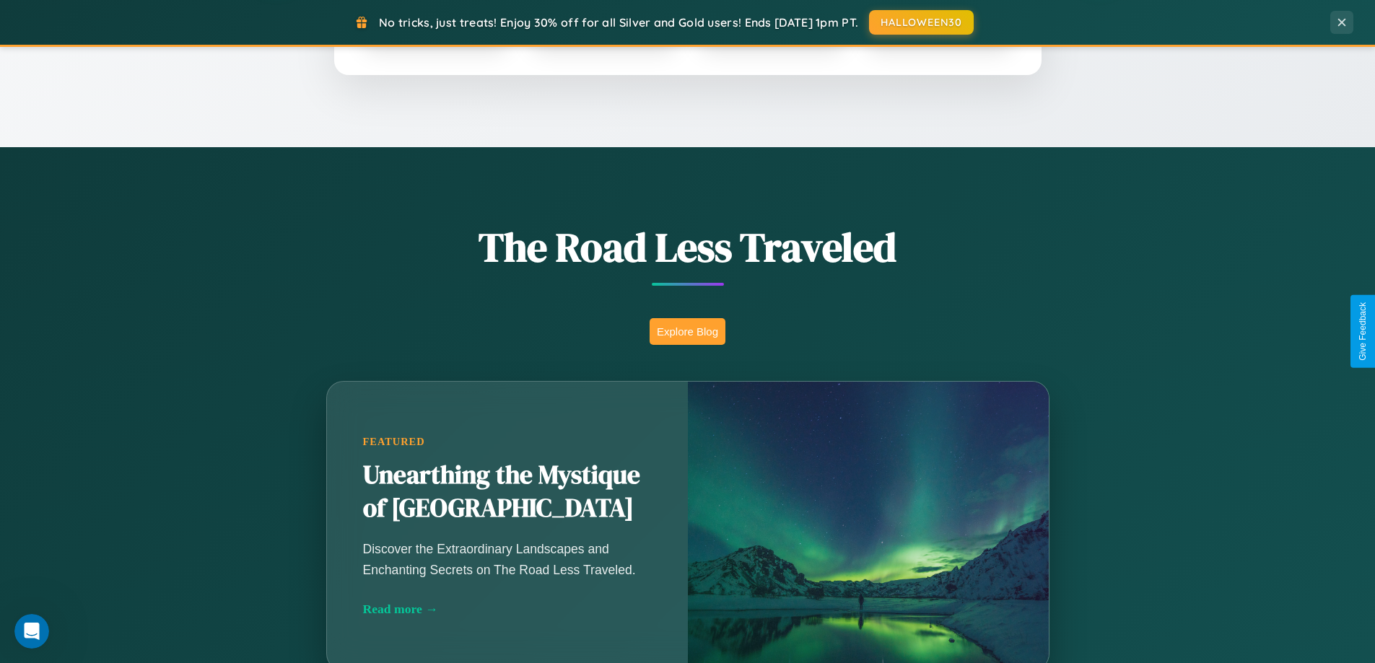  What do you see at coordinates (921, 22) in the screenshot?
I see `button: HALLOWEEN30` at bounding box center [921, 22].